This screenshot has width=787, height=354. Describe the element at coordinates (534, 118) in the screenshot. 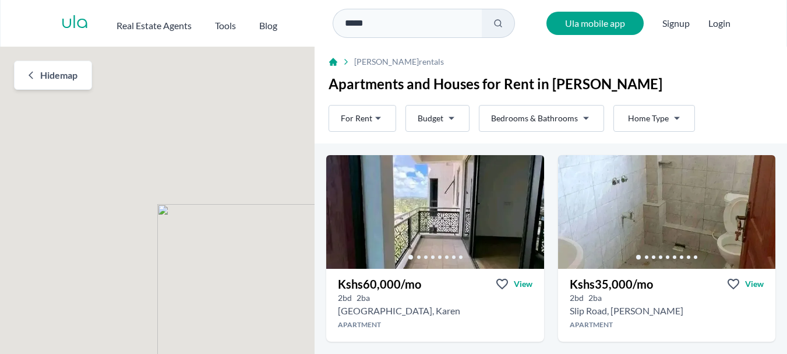

I see `span: Bedrooms & Bathrooms` at that location.